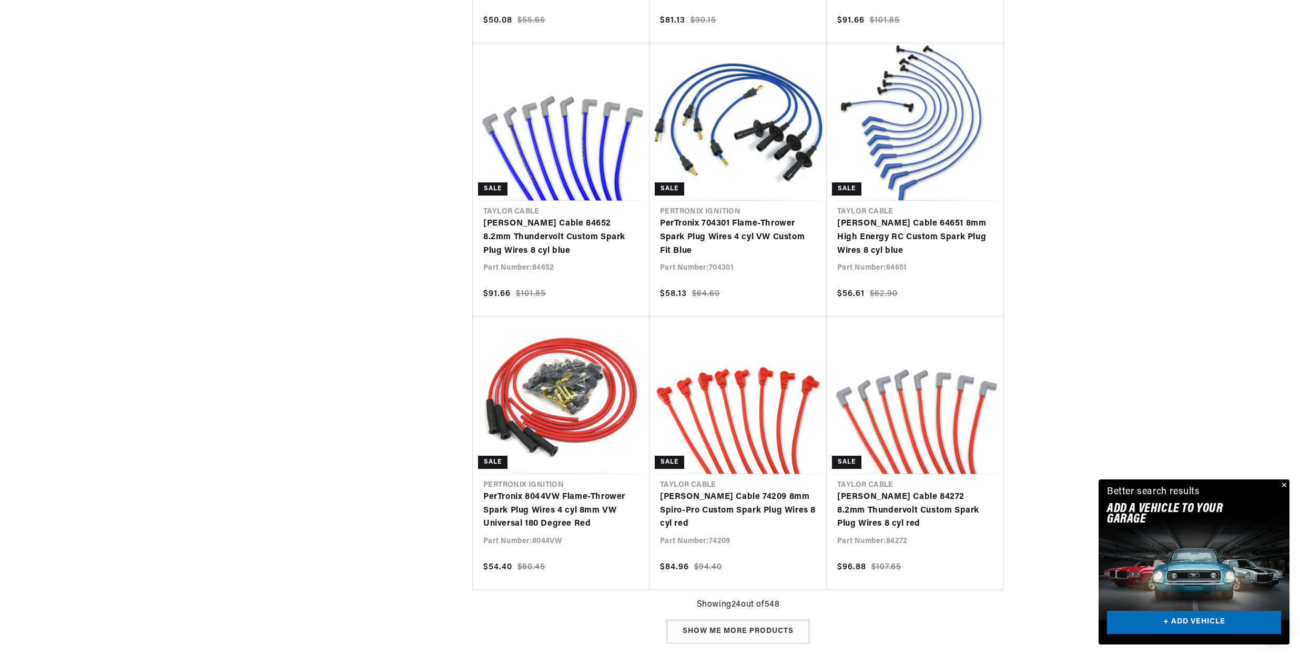  Describe the element at coordinates (1194, 623) in the screenshot. I see `a: + ADD VEHICLE` at that location.